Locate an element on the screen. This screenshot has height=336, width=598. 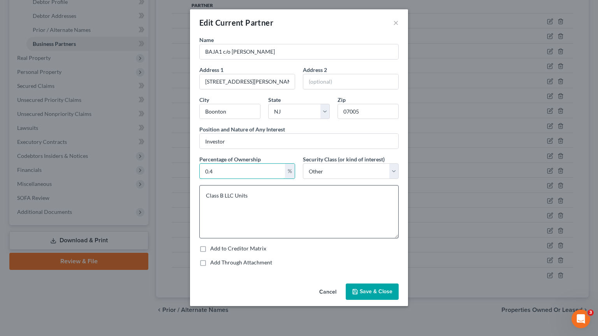
span: Save & Close is located at coordinates (376, 291).